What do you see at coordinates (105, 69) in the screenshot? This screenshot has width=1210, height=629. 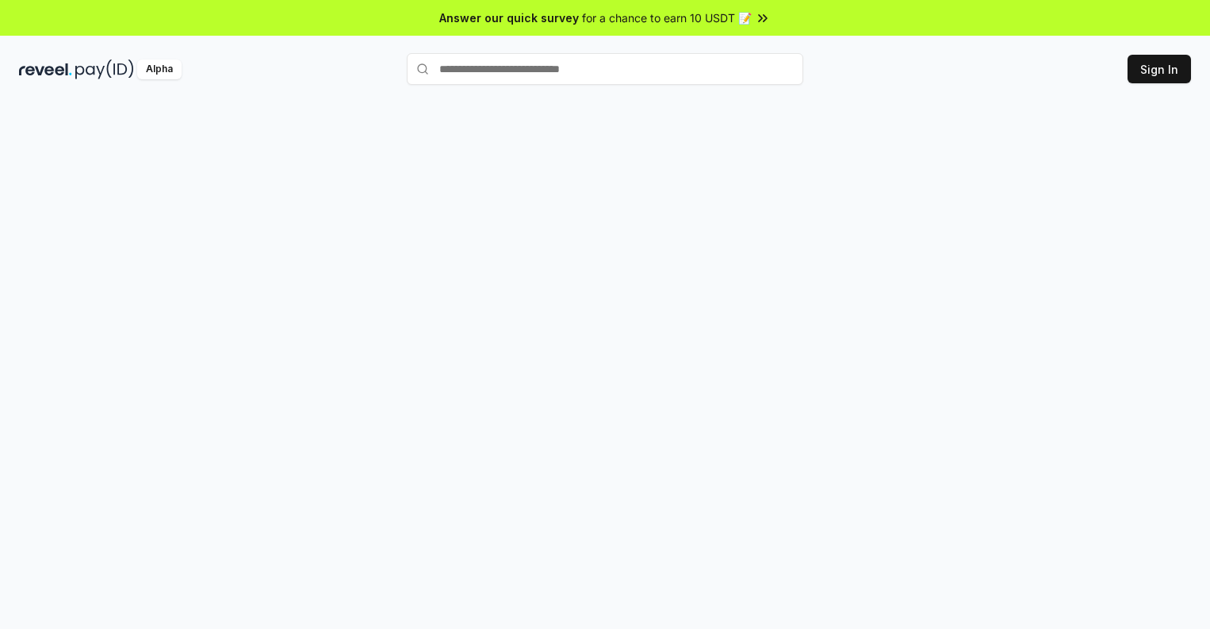 I see `img: pay_id` at bounding box center [105, 69].